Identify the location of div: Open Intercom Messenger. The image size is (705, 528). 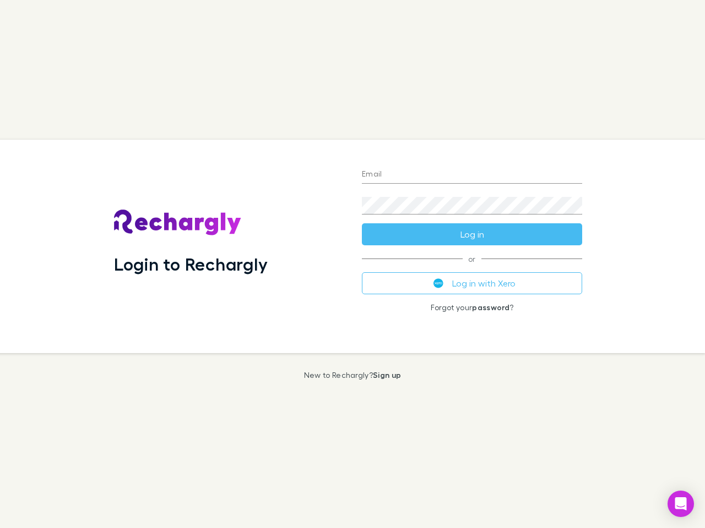
(680, 504).